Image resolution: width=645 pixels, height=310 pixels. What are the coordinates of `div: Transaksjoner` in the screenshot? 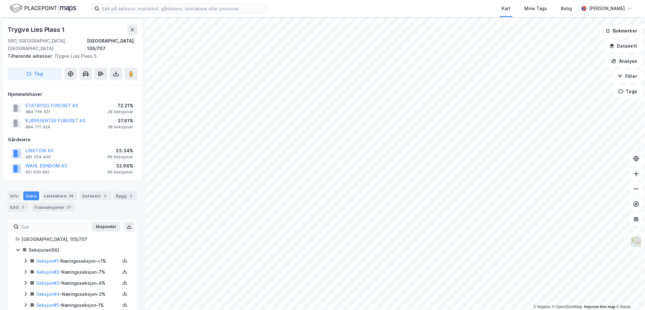 It's located at (53, 207).